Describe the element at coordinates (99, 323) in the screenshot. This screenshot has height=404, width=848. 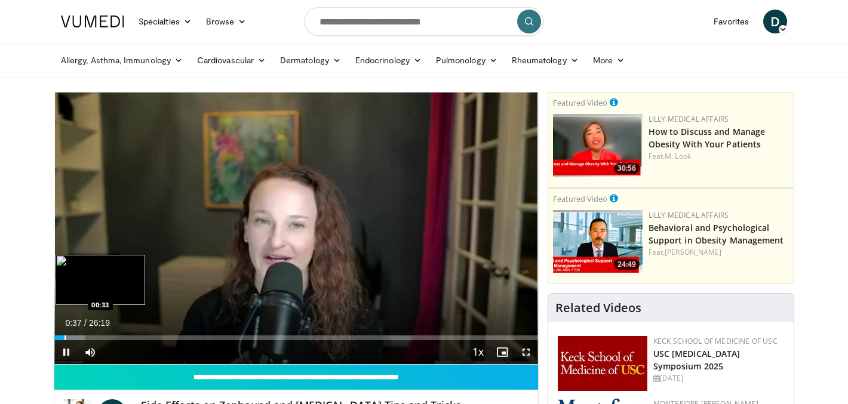
I see `span: 26:19` at that location.